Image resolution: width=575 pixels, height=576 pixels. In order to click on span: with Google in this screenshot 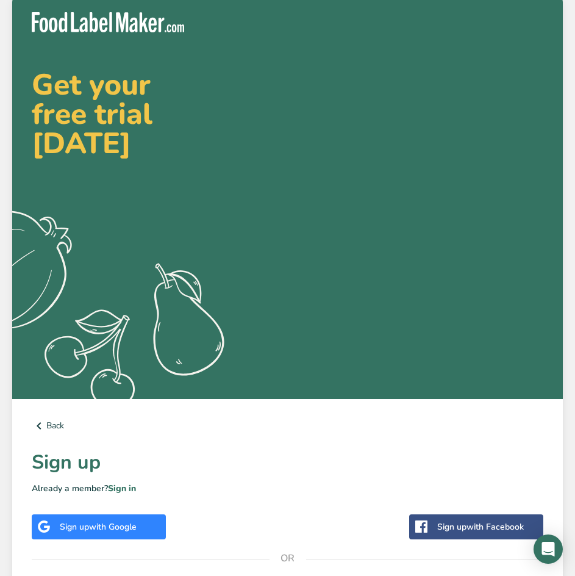, I will do `click(113, 526)`.